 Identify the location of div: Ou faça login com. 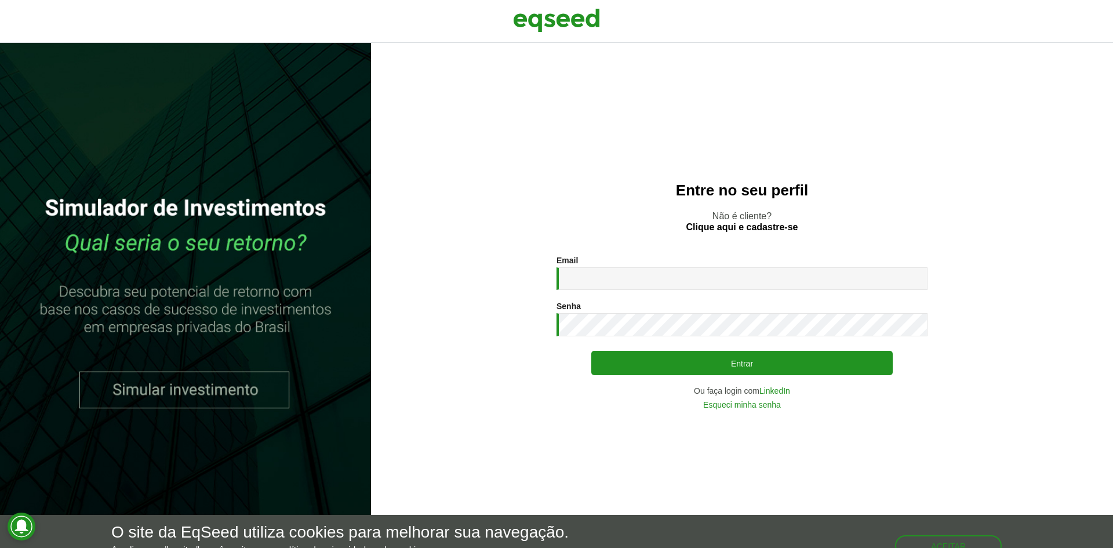
(742, 391).